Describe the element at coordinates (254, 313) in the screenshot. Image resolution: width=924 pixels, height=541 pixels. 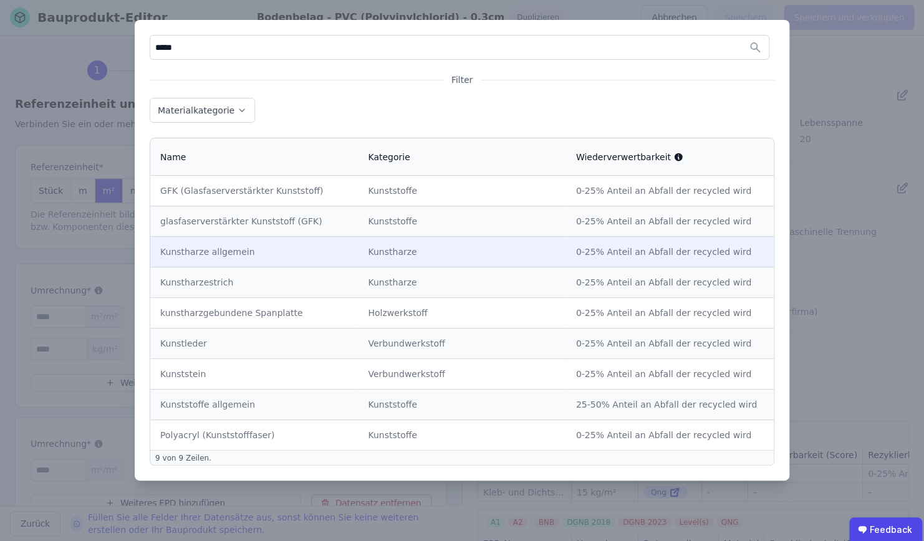
I see `div: kunstharzgebundene Spanplatte` at that location.